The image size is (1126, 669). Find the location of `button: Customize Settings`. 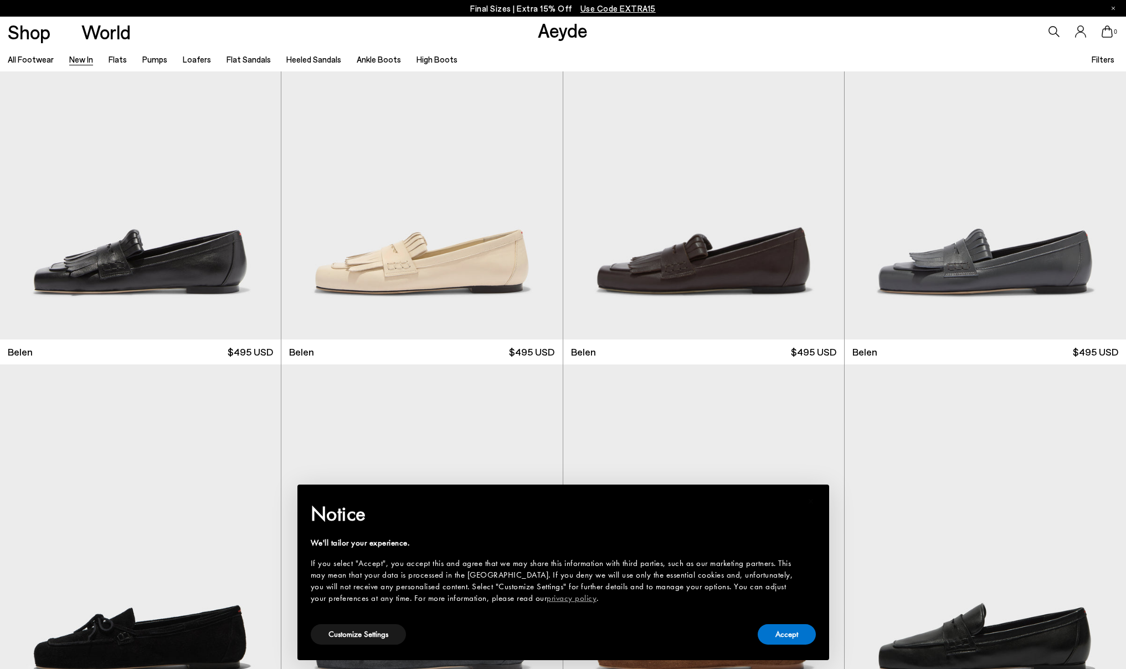

button: Customize Settings is located at coordinates (358, 634).